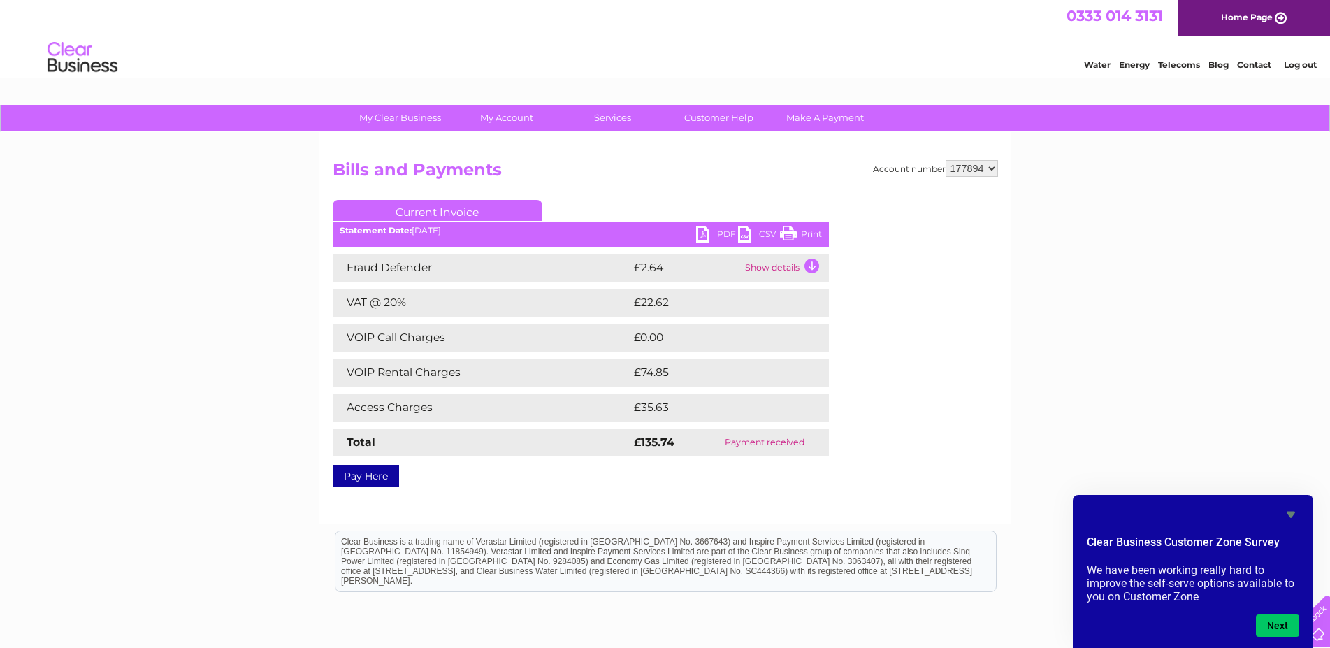 The height and width of the screenshot is (648, 1330). Describe the element at coordinates (375, 230) in the screenshot. I see `b: Statement Date:` at that location.